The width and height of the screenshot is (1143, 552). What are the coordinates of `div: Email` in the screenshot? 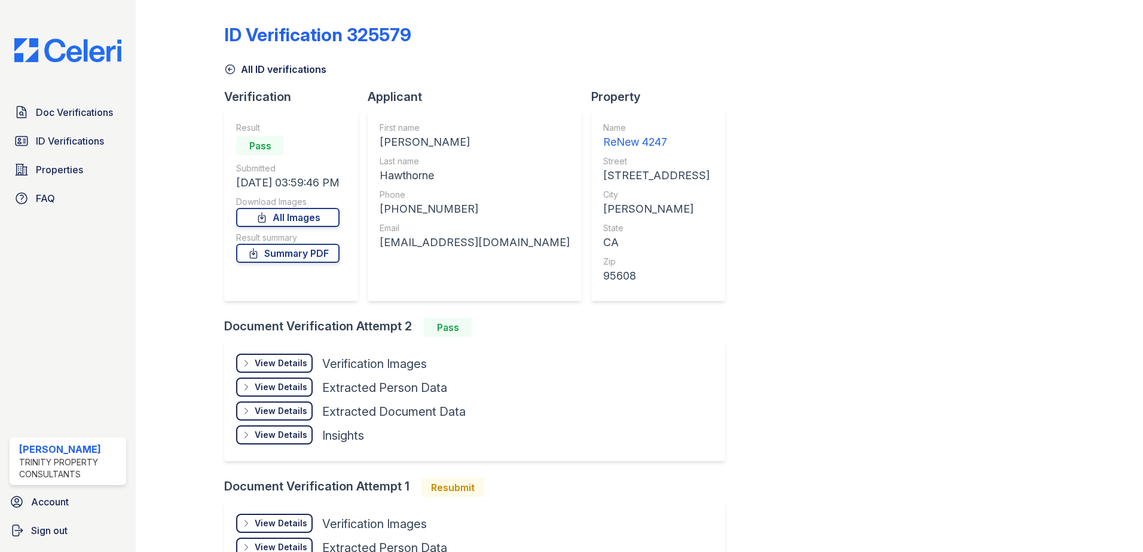 It's located at (475, 228).